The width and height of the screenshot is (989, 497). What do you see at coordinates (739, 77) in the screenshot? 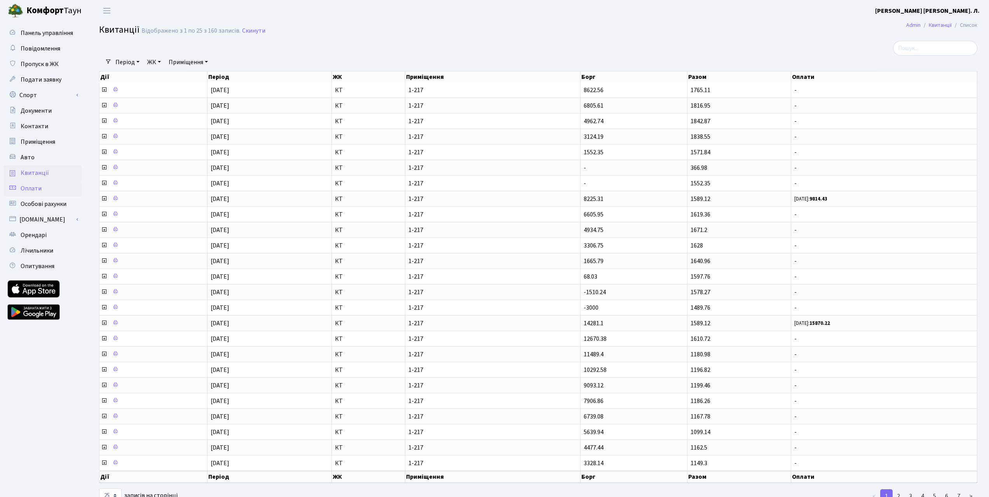
I see `th: Разом` at bounding box center [739, 77].